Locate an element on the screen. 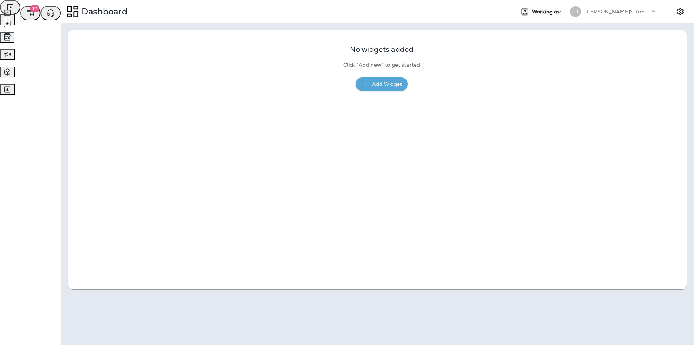 Image resolution: width=694 pixels, height=345 pixels. p: Dashboard is located at coordinates (103, 12).